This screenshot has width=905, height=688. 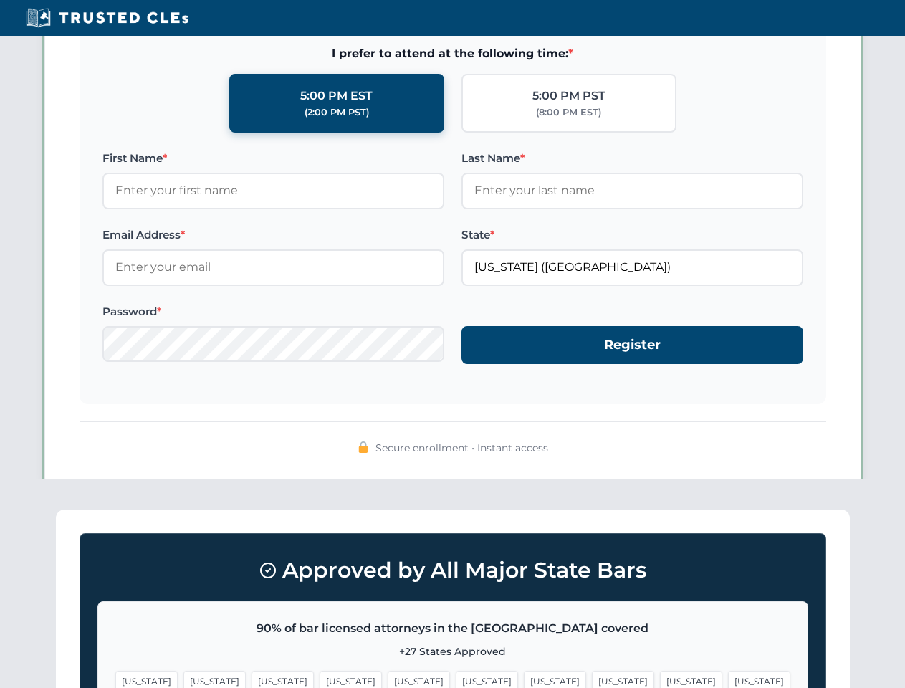 What do you see at coordinates (632, 267) in the screenshot?
I see `input: Florida (FL)` at bounding box center [632, 267].